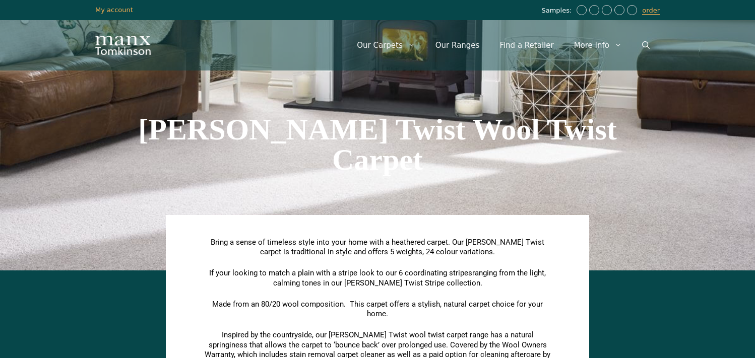  Describe the element at coordinates (503, 45) in the screenshot. I see `nav: Primary` at that location.